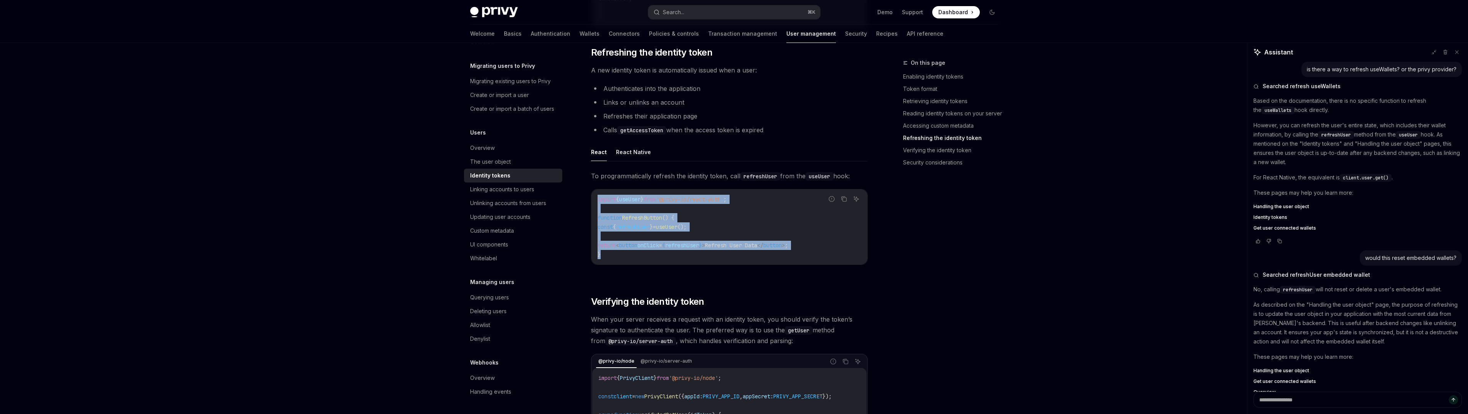 Image resolution: width=1468 pixels, height=414 pixels. Describe the element at coordinates (729, 102) in the screenshot. I see `li: Links or unlinks an account` at that location.